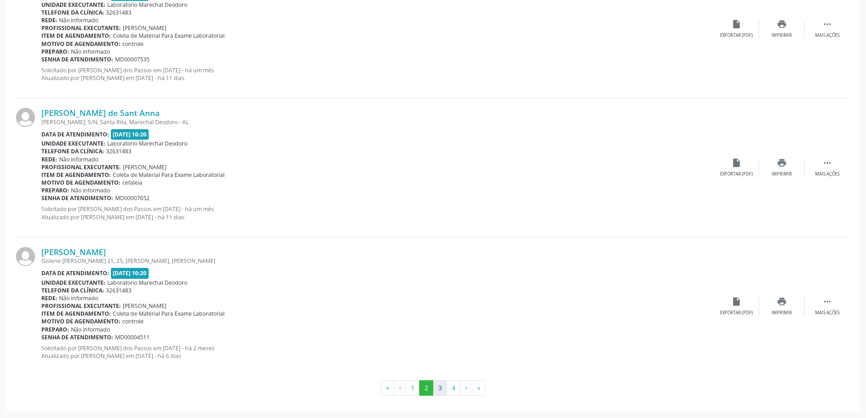 This screenshot has width=866, height=418. Describe the element at coordinates (132, 198) in the screenshot. I see `span: MD00007652` at that location.